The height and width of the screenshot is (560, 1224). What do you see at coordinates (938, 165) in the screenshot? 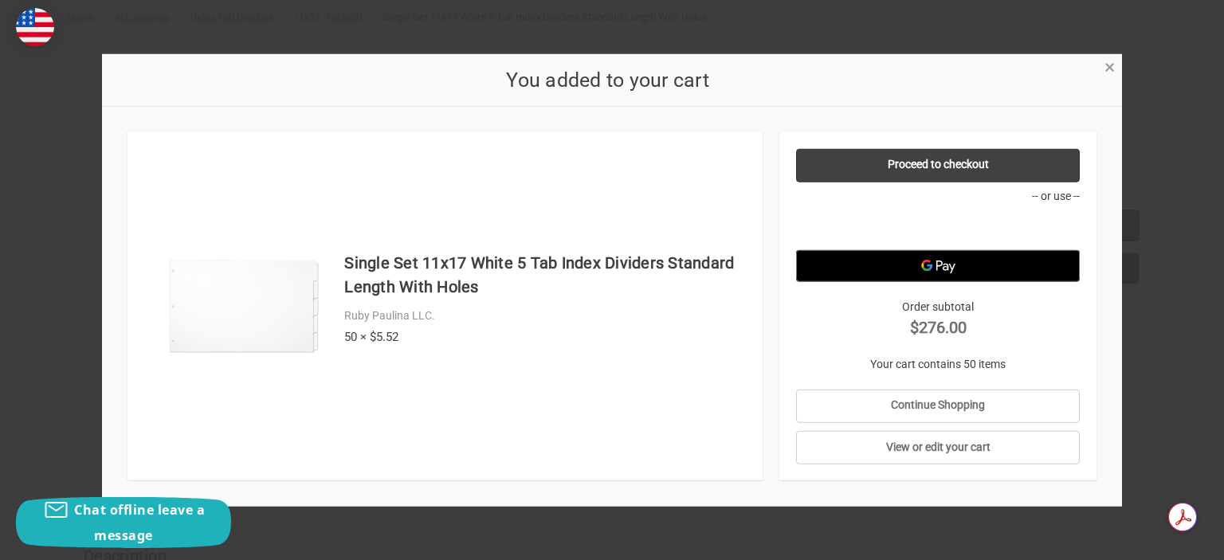
I see `a: Proceed to checkout` at bounding box center [938, 165].